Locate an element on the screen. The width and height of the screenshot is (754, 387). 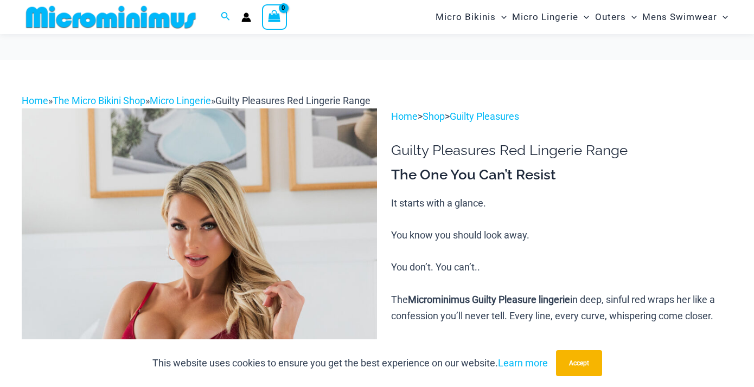
span: Micro Lingerie is located at coordinates (545, 17).